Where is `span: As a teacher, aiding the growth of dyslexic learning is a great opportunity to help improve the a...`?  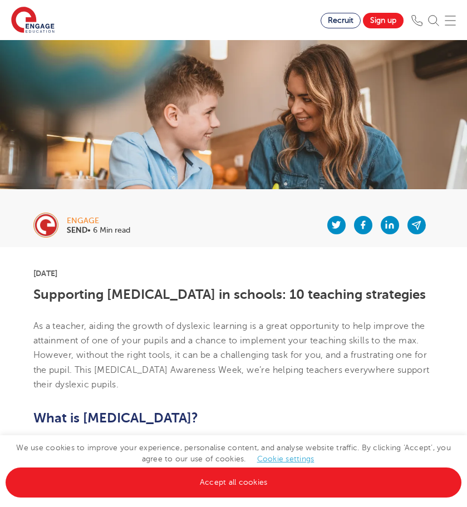 span: As a teacher, aiding the growth of dyslexic learning is a great opportunity to help improve the a... is located at coordinates (232, 355).